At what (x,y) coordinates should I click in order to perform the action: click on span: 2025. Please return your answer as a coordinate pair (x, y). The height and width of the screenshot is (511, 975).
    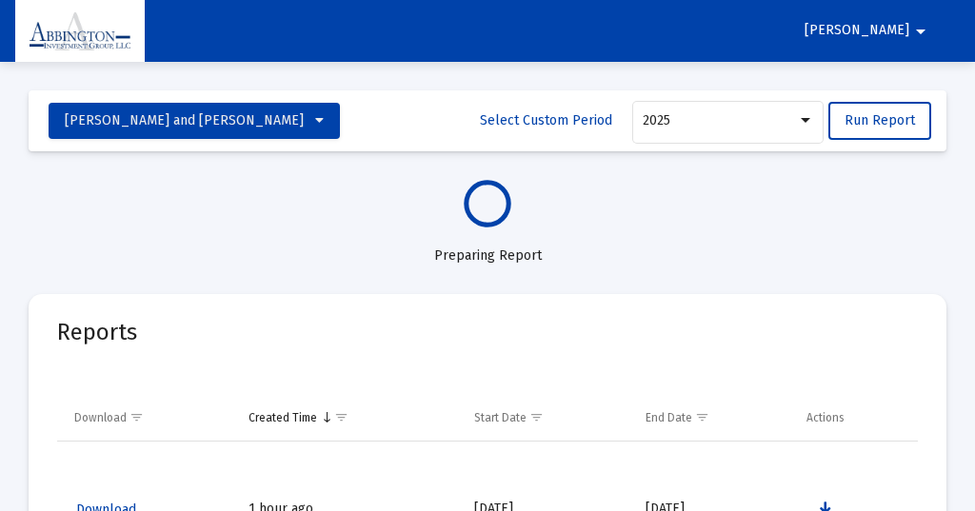
    Looking at the image, I should click on (656, 120).